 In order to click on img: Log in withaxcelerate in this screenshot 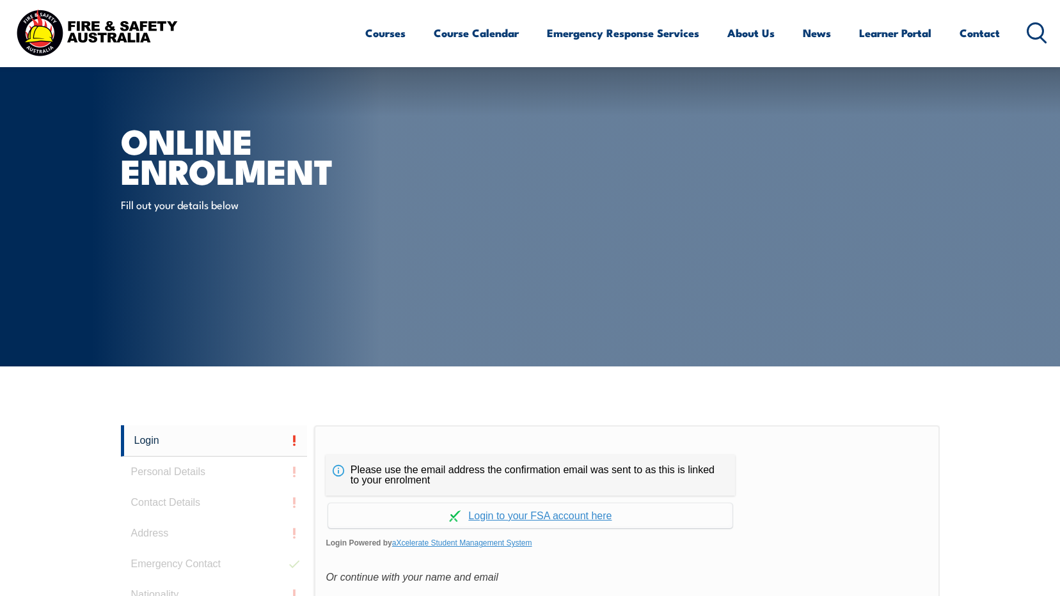, I will do `click(455, 516)`.